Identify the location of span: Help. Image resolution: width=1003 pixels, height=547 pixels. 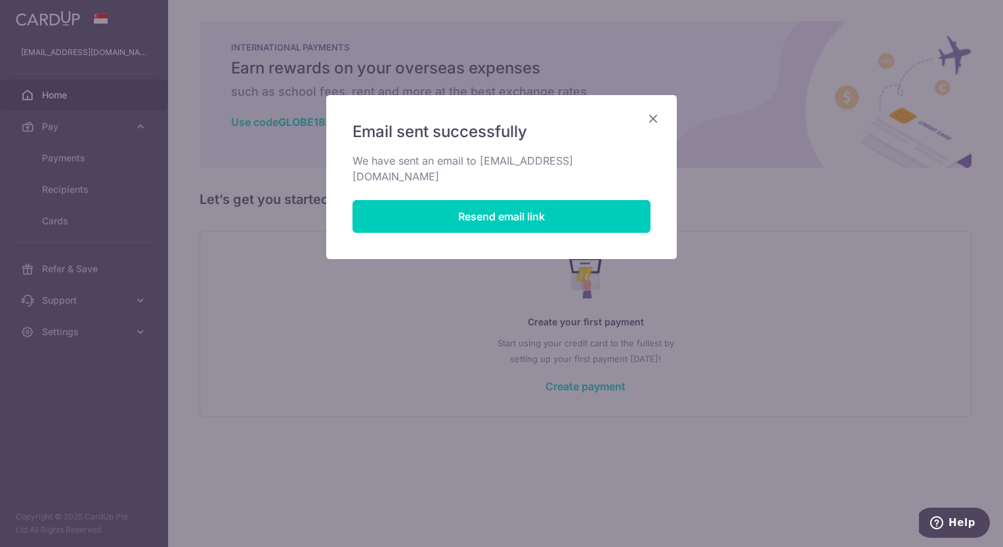
(43, 15).